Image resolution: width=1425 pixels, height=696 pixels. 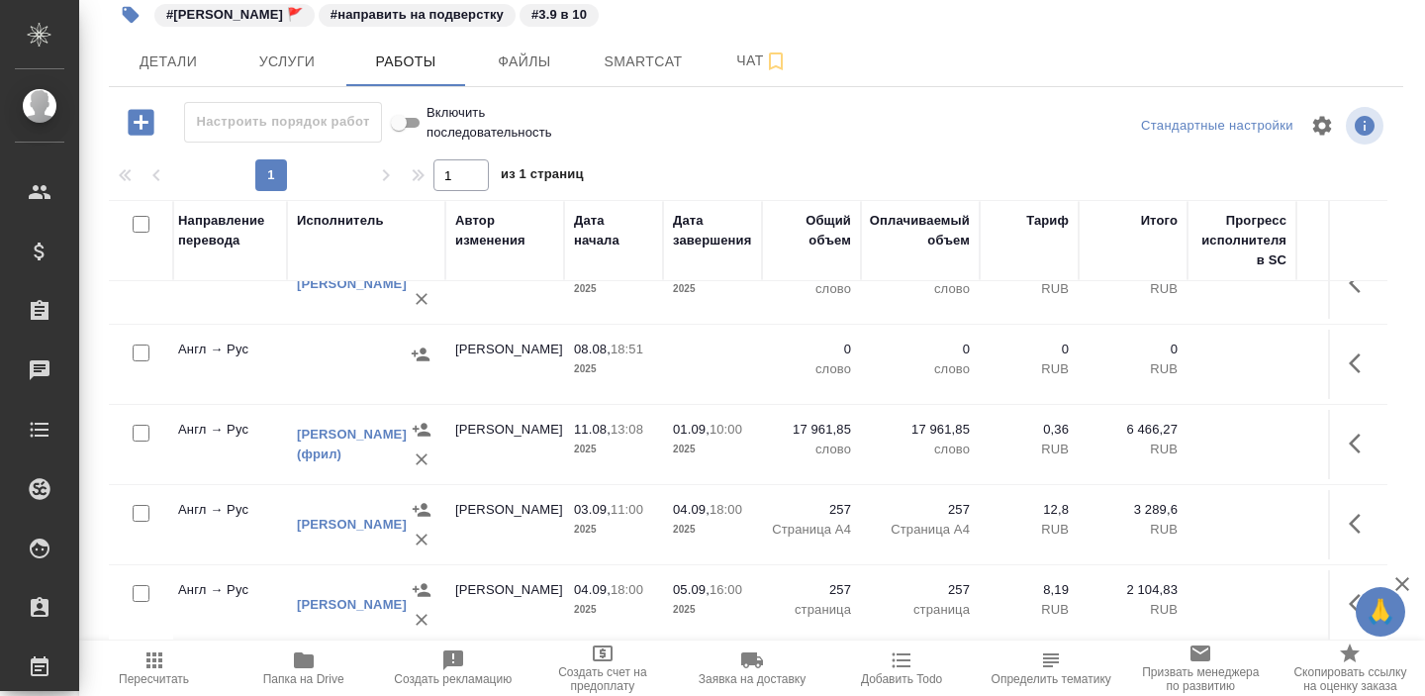 What do you see at coordinates (1200, 679) in the screenshot?
I see `span: Призвать менеджера по развитию` at bounding box center [1200, 679].